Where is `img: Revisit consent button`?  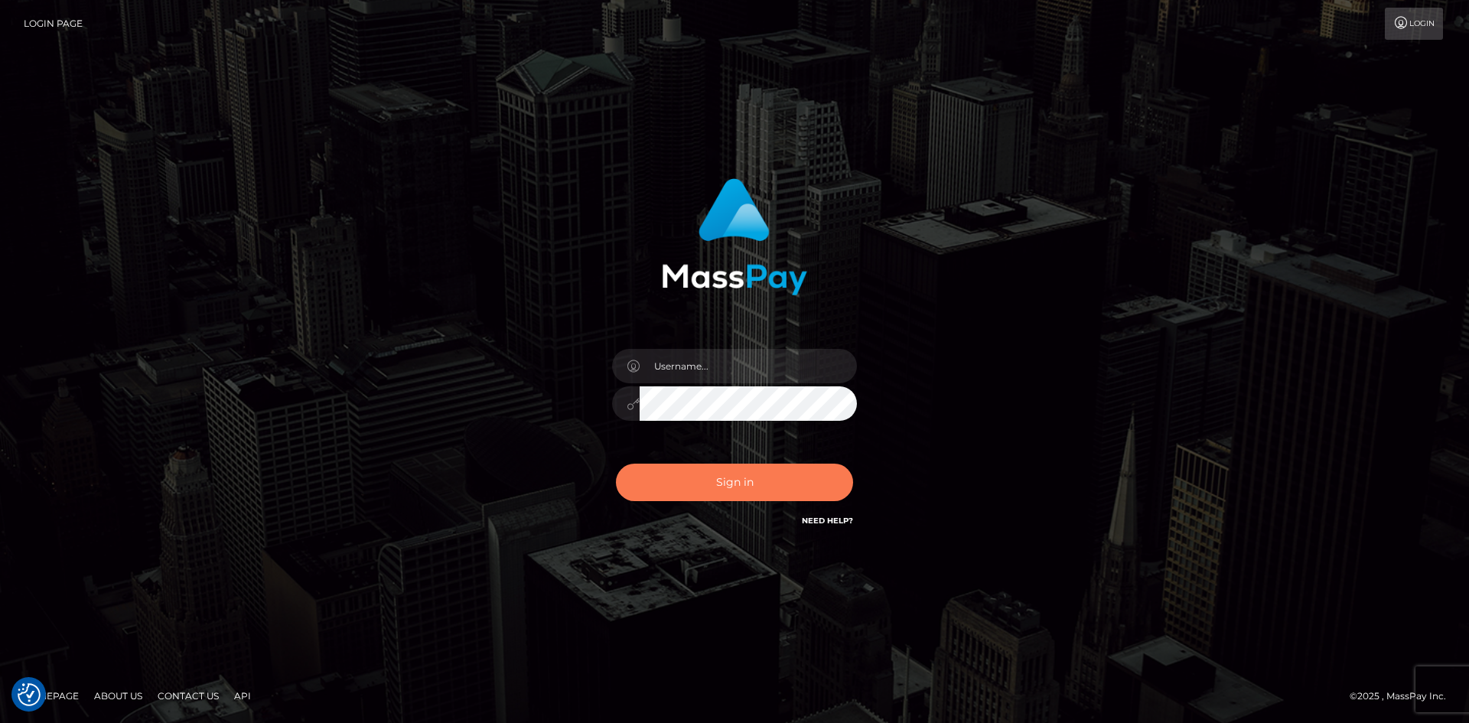
img: Revisit consent button is located at coordinates (29, 695).